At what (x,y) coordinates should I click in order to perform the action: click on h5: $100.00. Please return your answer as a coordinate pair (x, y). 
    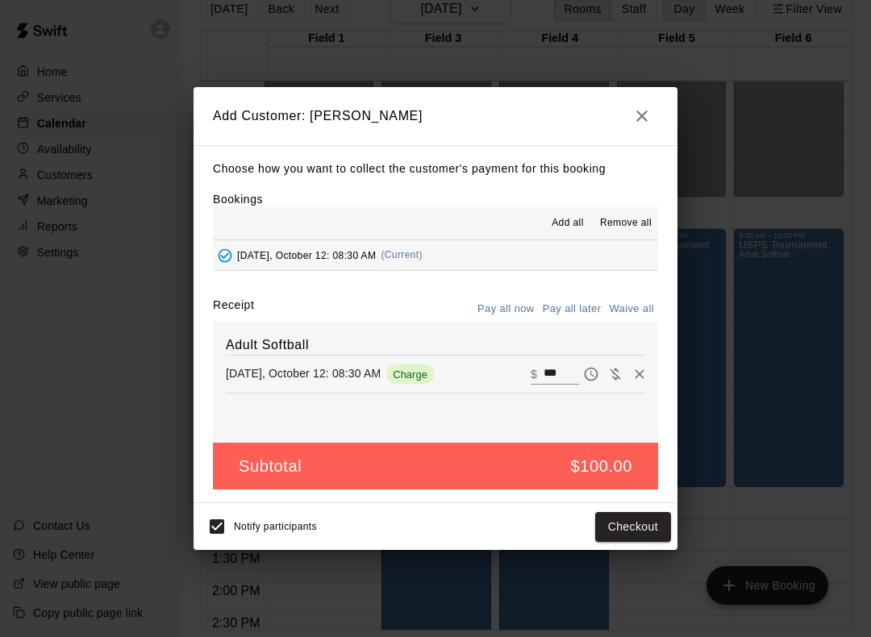
    Looking at the image, I should click on (602, 466).